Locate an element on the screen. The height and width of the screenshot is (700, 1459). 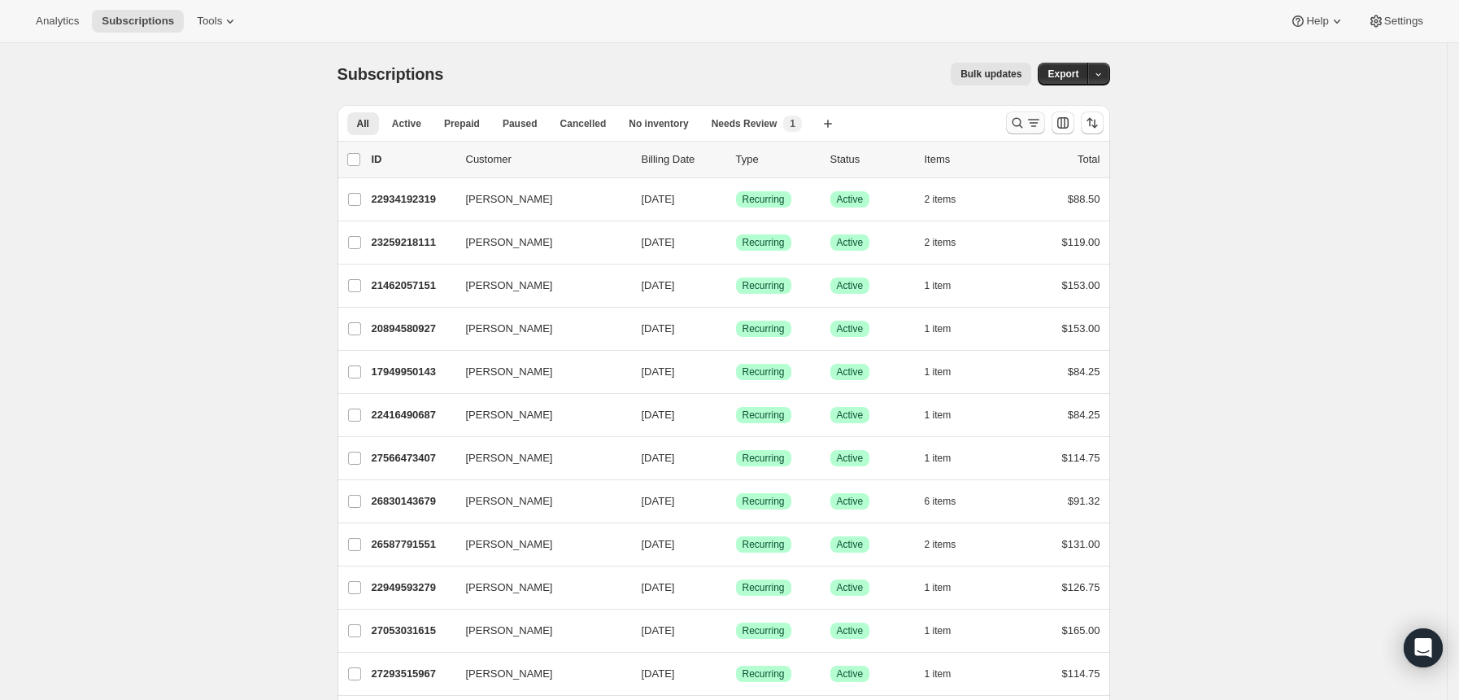
p: Billing Date is located at coordinates (682, 159).